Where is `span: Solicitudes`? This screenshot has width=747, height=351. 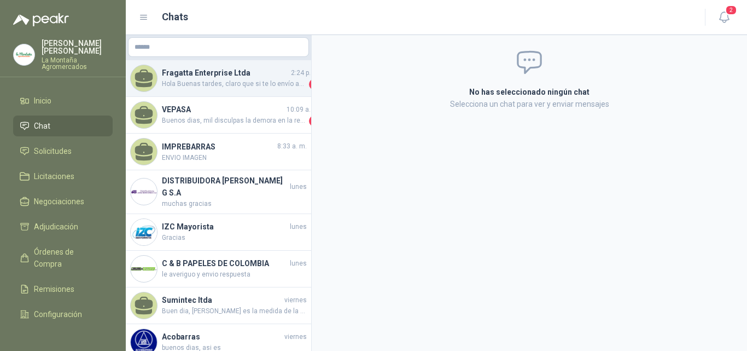
span: Solicitudes is located at coordinates (53, 151).